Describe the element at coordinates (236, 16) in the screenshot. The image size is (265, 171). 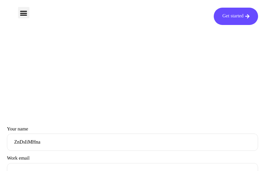
I see `a: Get started` at that location.